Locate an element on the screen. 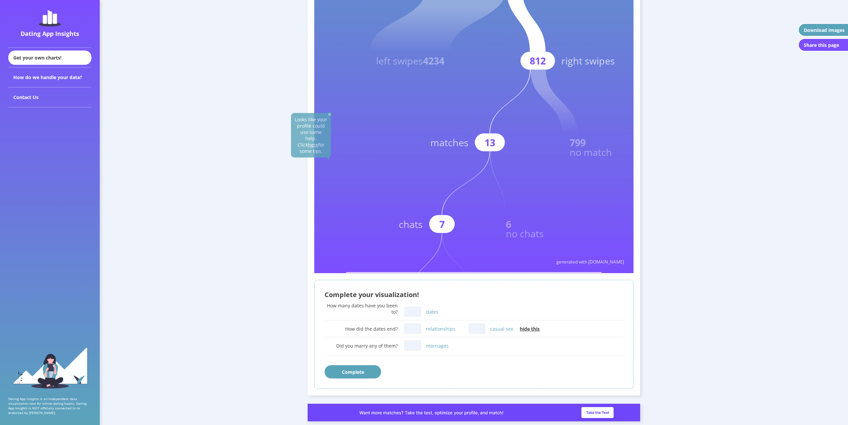 This screenshot has height=425, width=848. div: Did you marry any of them? is located at coordinates (361, 346).